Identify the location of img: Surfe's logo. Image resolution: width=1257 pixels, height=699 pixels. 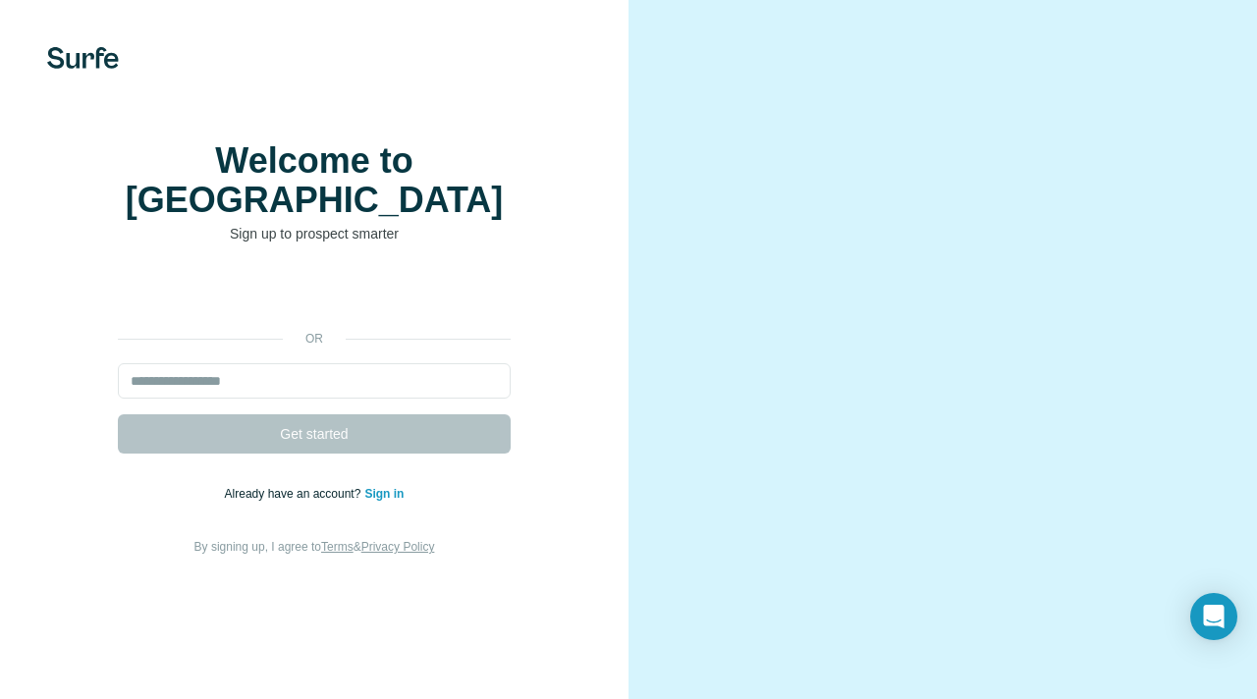
(82, 58).